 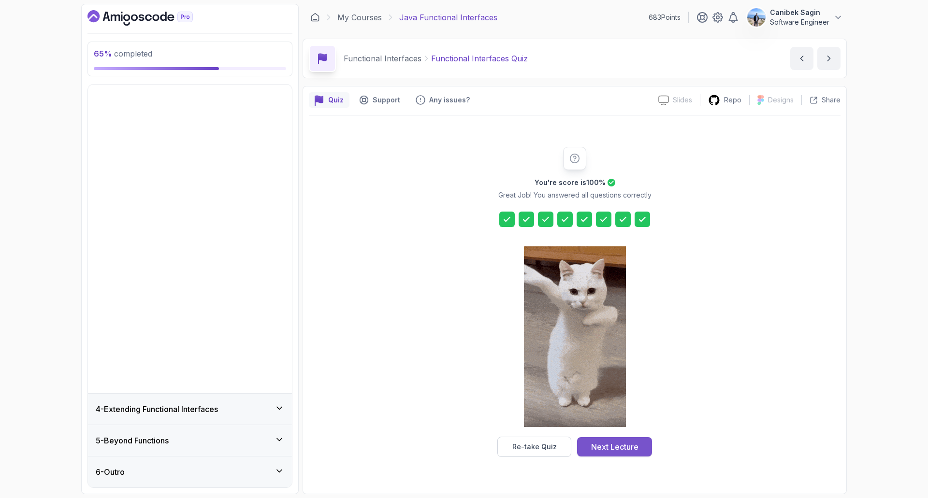 What do you see at coordinates (123, 54) in the screenshot?
I see `span: completed` at bounding box center [123, 54].